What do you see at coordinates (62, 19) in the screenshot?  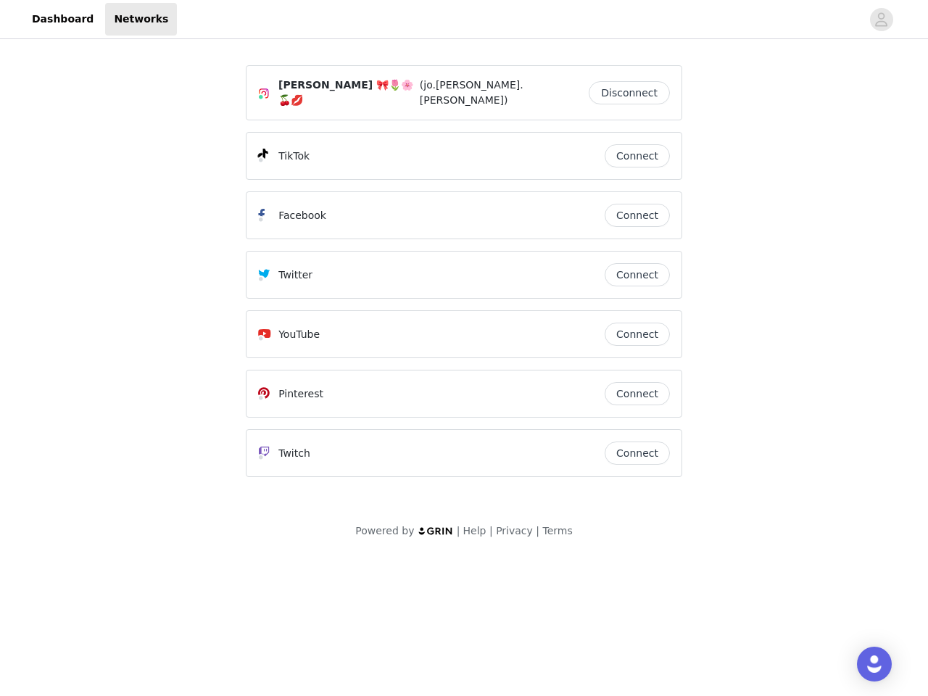 I see `a: Dashboard` at bounding box center [62, 19].